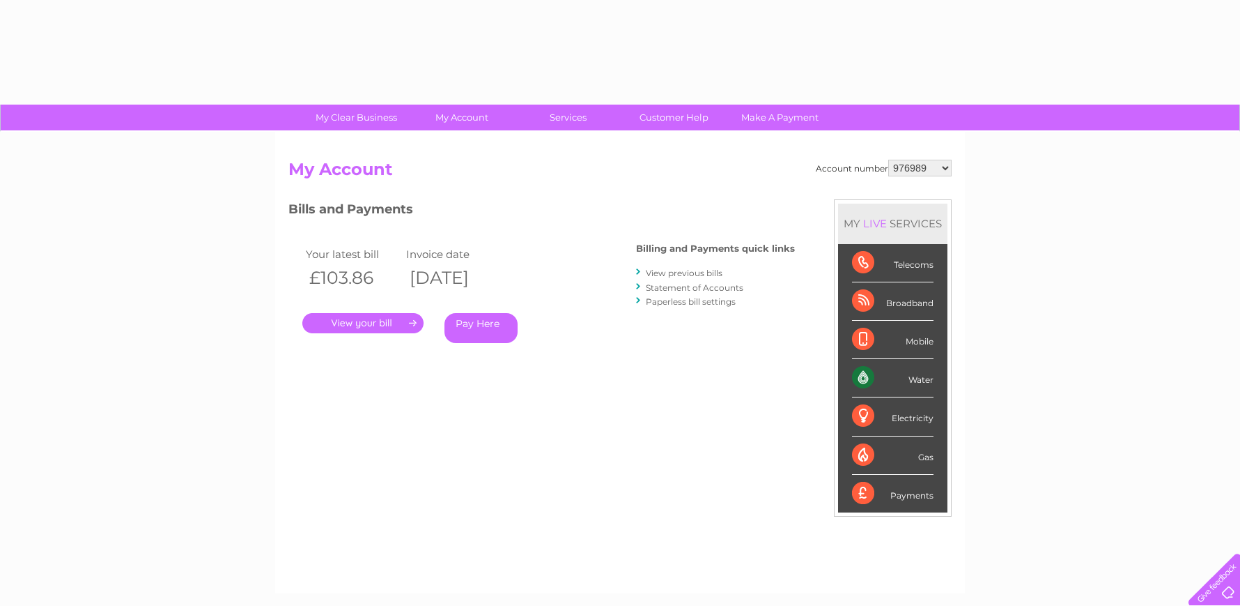  What do you see at coordinates (716, 248) in the screenshot?
I see `h4: Billing and Payments quick links` at bounding box center [716, 248].